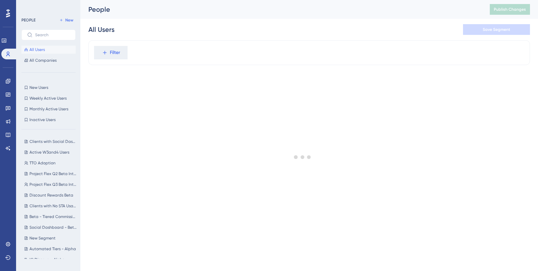 The image size is (538, 271). Describe the element at coordinates (51, 195) in the screenshot. I see `button: Discount Rewards Beta` at that location.